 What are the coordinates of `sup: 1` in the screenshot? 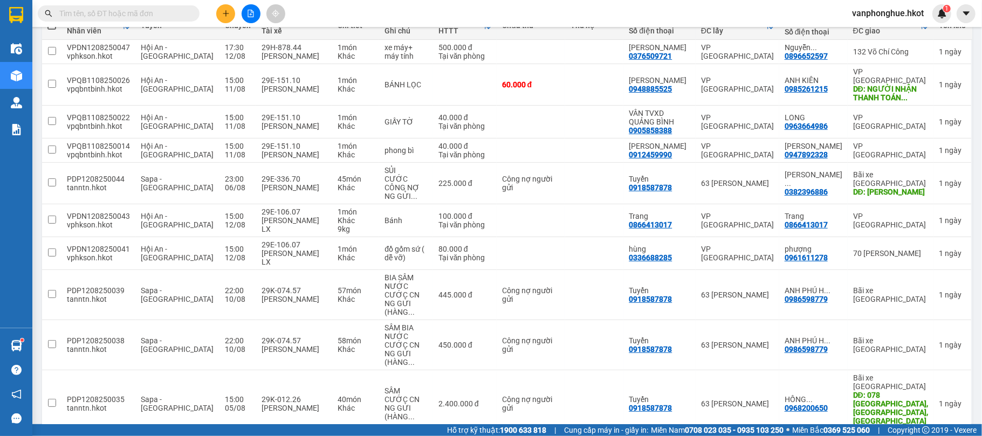 It's located at (22, 340).